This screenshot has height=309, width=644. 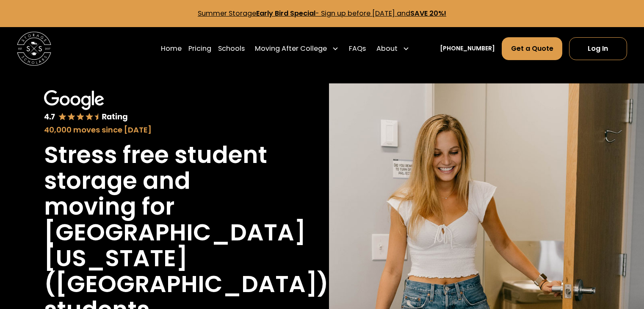 What do you see at coordinates (231, 49) in the screenshot?
I see `a: Schools` at bounding box center [231, 49].